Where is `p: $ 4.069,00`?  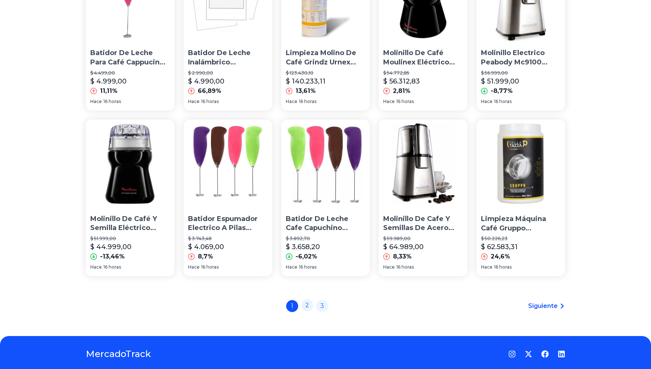
p: $ 4.069,00 is located at coordinates (206, 247).